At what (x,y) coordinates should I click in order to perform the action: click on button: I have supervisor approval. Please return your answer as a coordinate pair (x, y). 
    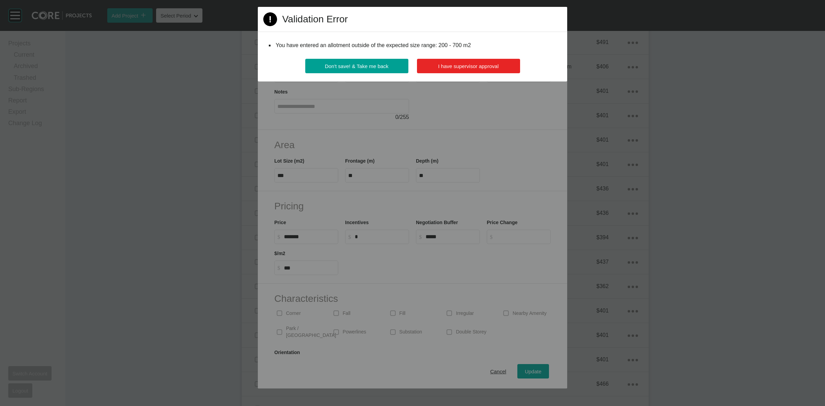
    Looking at the image, I should click on (468, 66).